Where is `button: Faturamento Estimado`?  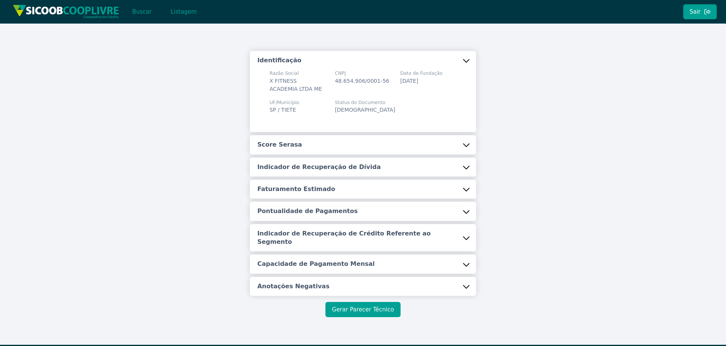
button: Faturamento Estimado is located at coordinates (363, 189).